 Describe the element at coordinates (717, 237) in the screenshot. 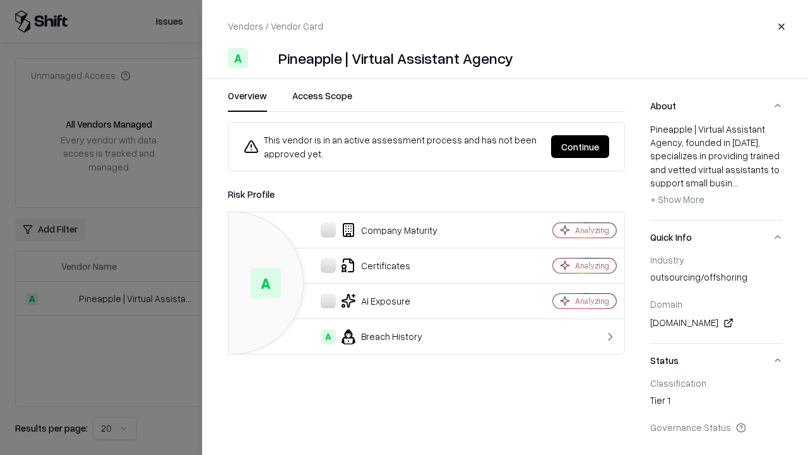

I see `button: Quick Info` at that location.